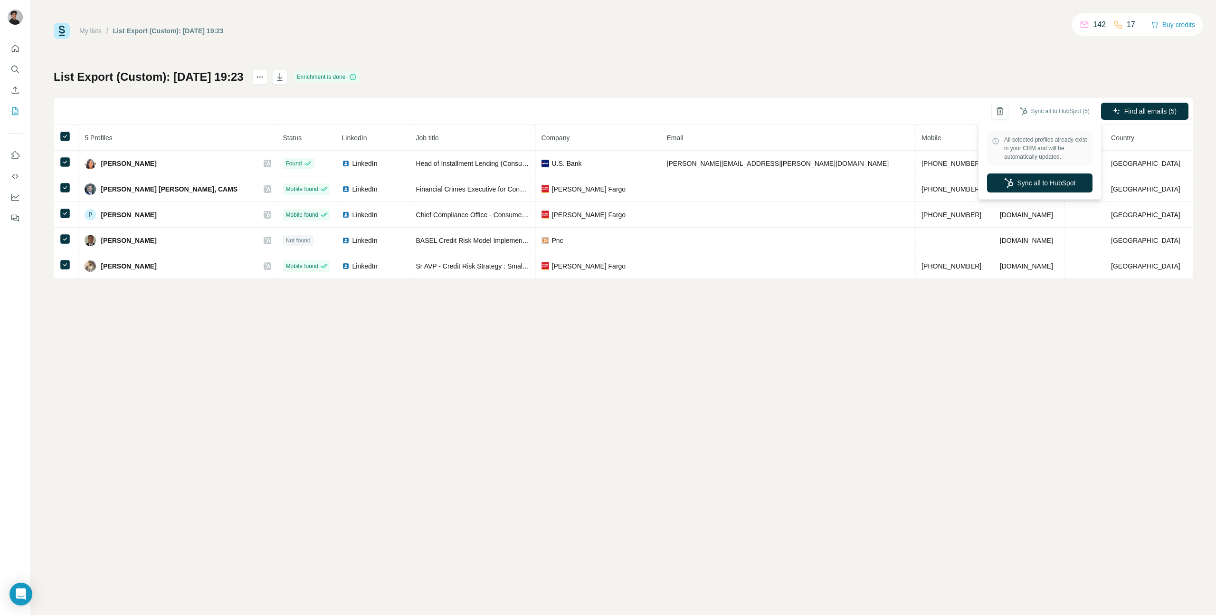  Describe the element at coordinates (675, 138) in the screenshot. I see `span: Email` at that location.